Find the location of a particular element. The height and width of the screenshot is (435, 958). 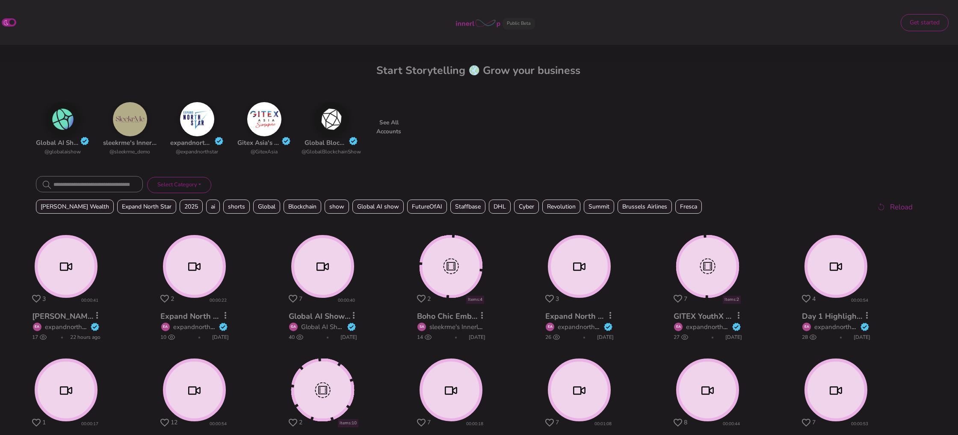

span: shorts is located at coordinates (237, 207).